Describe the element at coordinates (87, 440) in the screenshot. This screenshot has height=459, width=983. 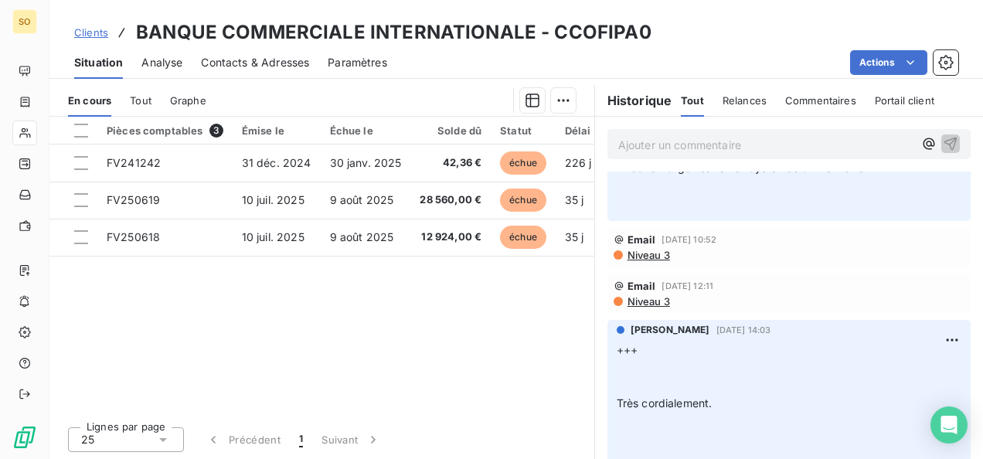
I see `span: 25` at that location.